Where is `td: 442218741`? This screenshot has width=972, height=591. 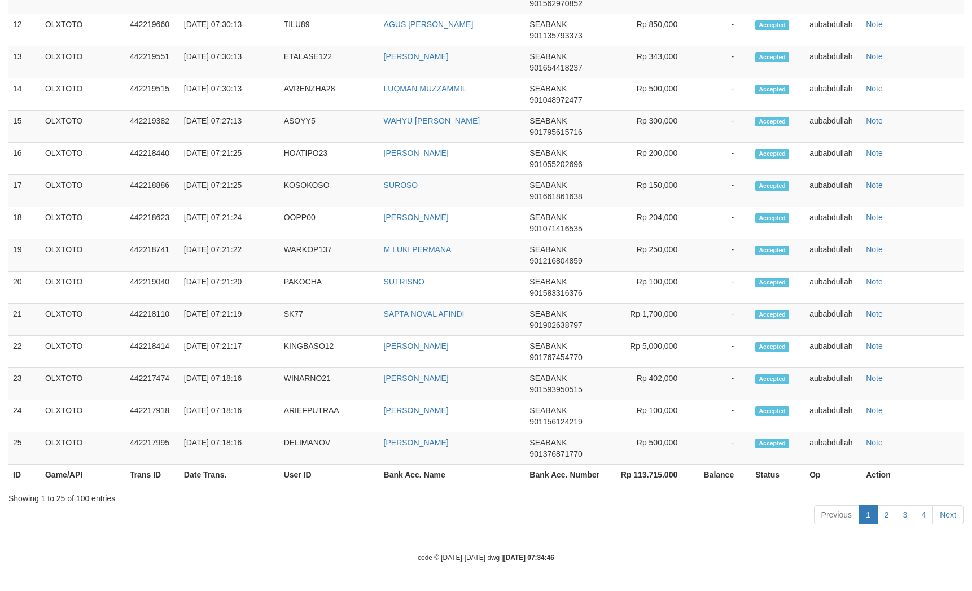
td: 442218741 is located at coordinates (152, 255).